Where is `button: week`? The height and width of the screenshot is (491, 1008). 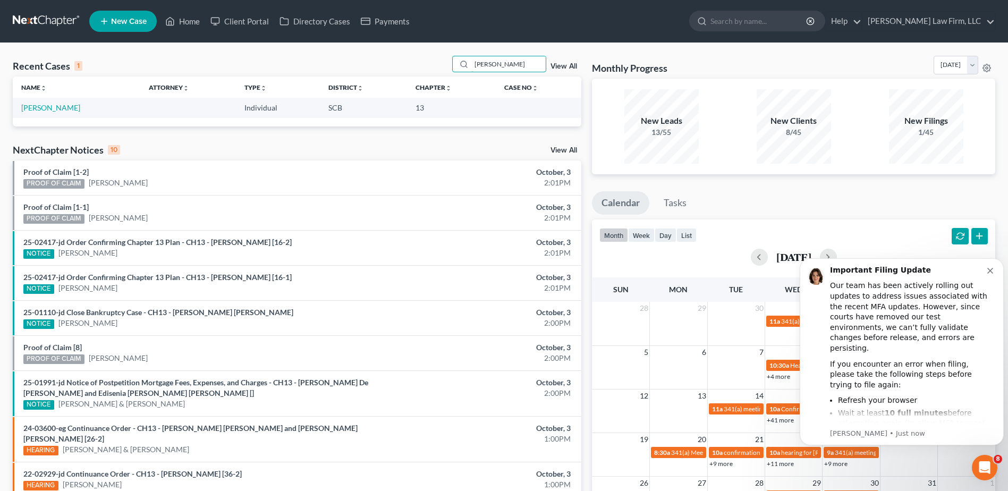 button: week is located at coordinates (641, 235).